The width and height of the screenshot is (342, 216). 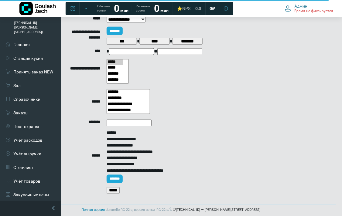 What do you see at coordinates (133, 8) in the screenshot?
I see `a: Обещаем гостю 0 мин Расчетное время 0 мин` at bounding box center [133, 8].